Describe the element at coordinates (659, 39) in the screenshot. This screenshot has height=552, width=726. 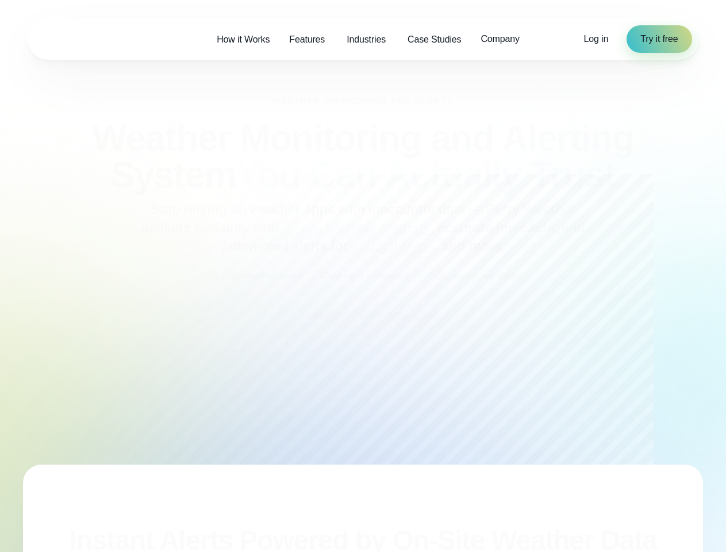
I see `span: Try it free` at that location.